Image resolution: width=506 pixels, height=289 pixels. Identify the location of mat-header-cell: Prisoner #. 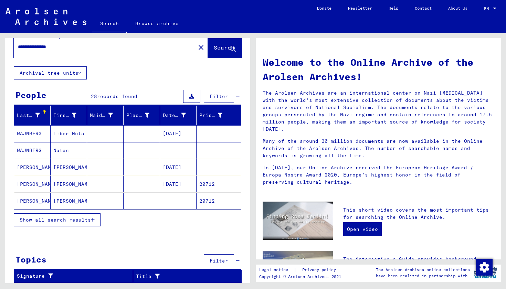
(219, 115).